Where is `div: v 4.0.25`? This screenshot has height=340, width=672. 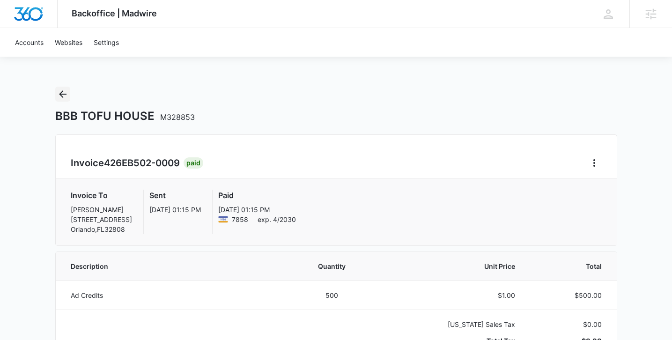 div: v 4.0.25 is located at coordinates (36, 19).